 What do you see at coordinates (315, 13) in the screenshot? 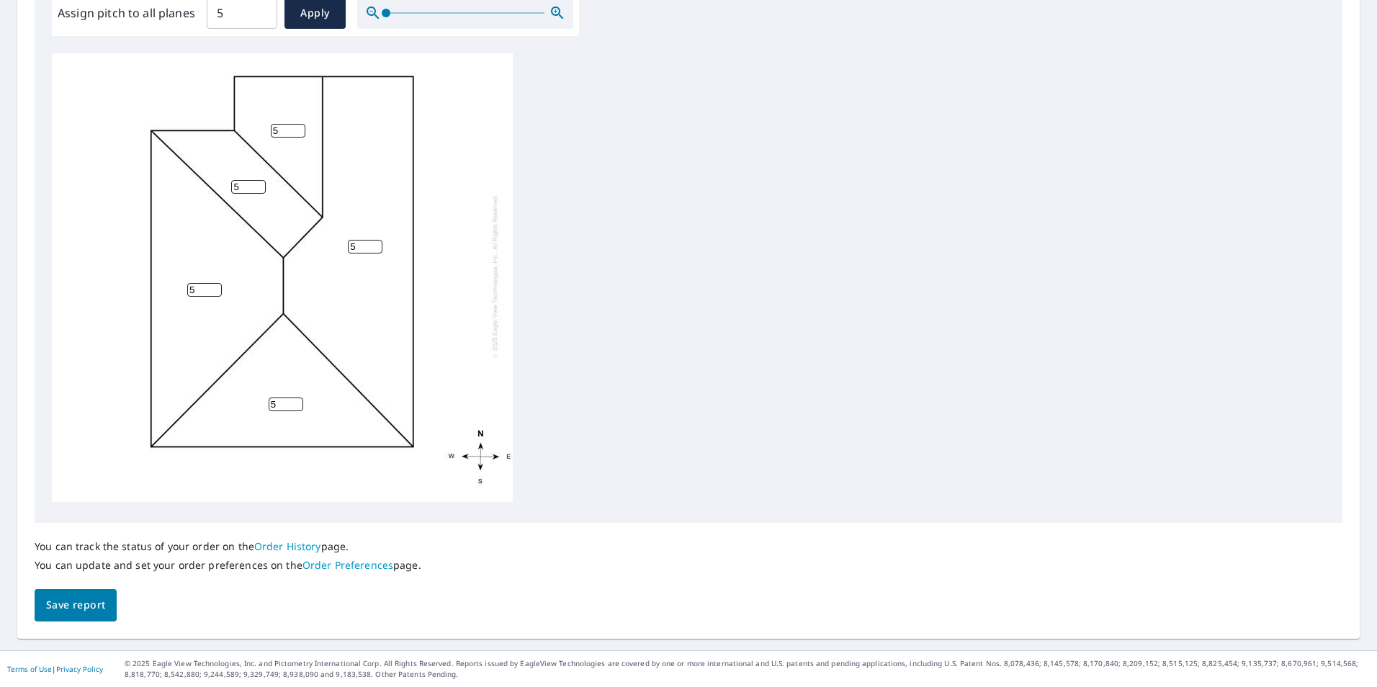
I see `span: Apply` at bounding box center [315, 13].